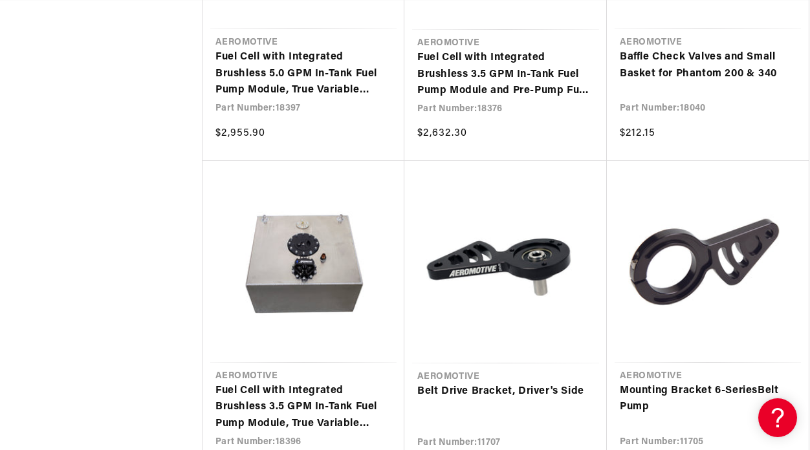  What do you see at coordinates (505, 74) in the screenshot?
I see `a: Fuel Cell with Integrated Brushless 3.5 GPM In-Tank Fuel Pump Module and Pre-Pump Fuel Filter` at bounding box center [505, 74].